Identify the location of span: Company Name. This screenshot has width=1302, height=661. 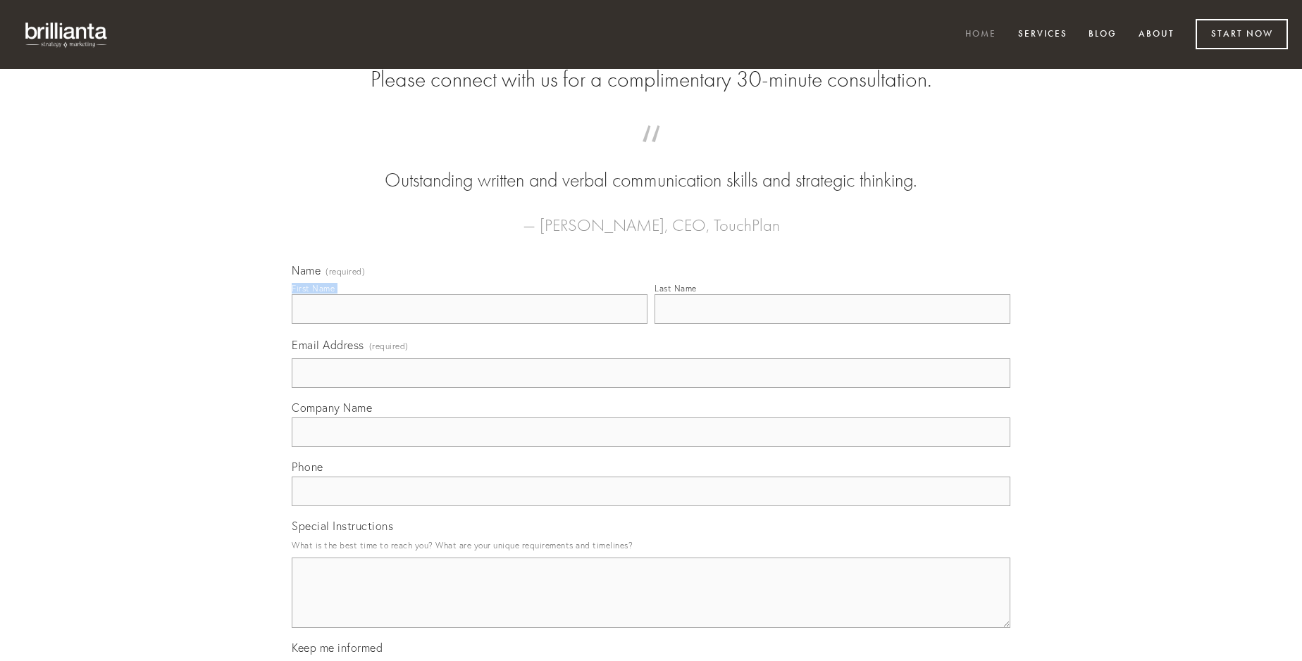
(332, 408).